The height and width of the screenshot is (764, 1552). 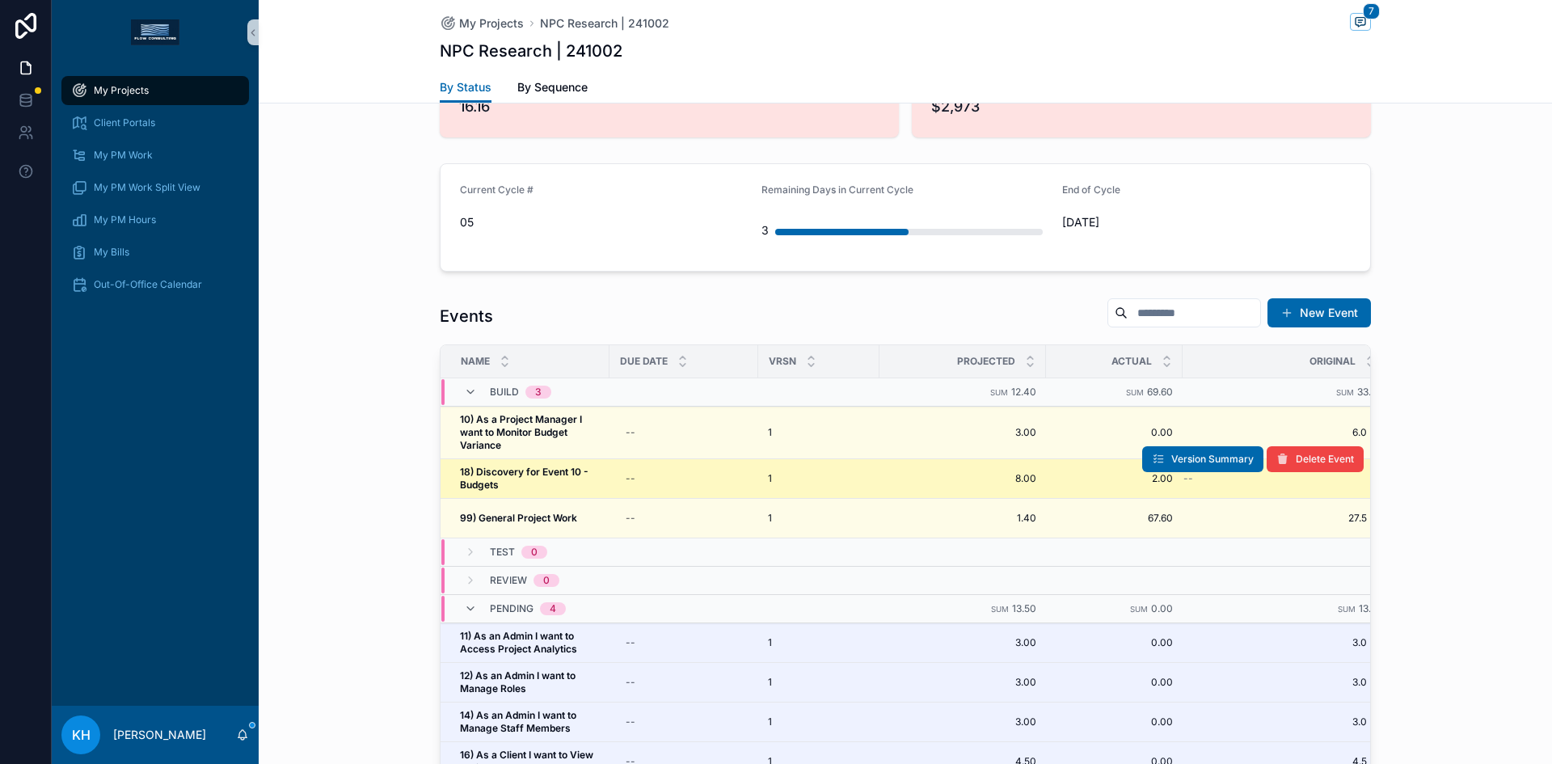 What do you see at coordinates (1275, 433) in the screenshot?
I see `span: 6.0` at bounding box center [1275, 433].